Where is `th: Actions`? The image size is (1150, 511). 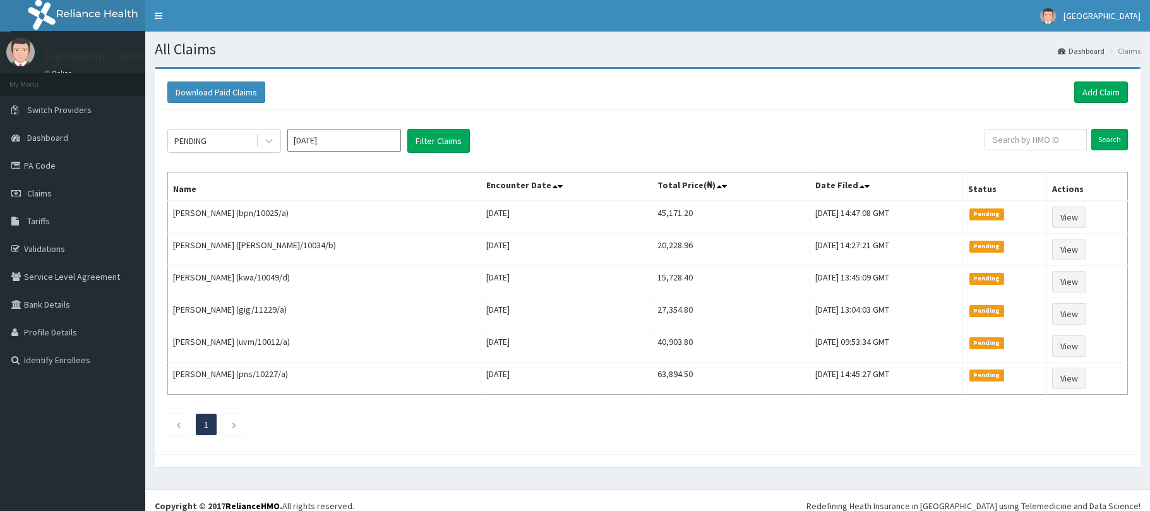
th: Actions is located at coordinates (1087, 187).